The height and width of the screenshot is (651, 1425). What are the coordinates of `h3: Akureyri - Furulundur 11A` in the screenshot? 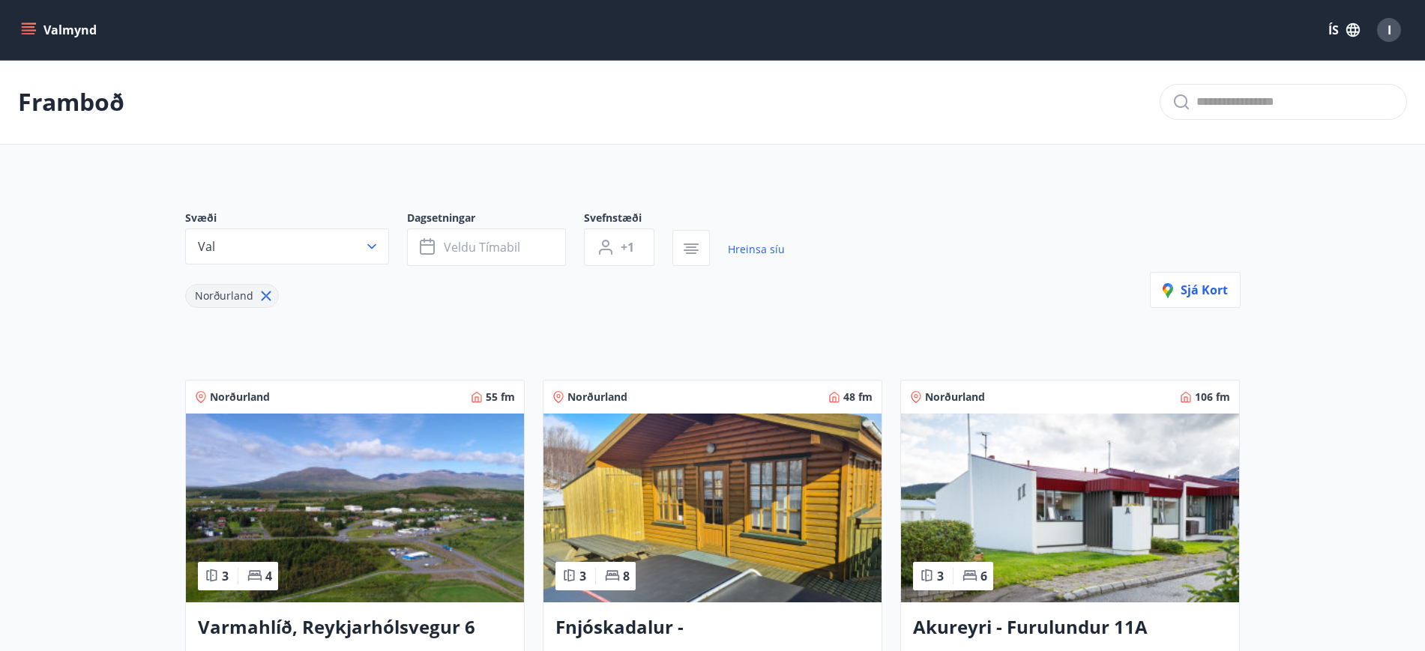 It's located at (1070, 628).